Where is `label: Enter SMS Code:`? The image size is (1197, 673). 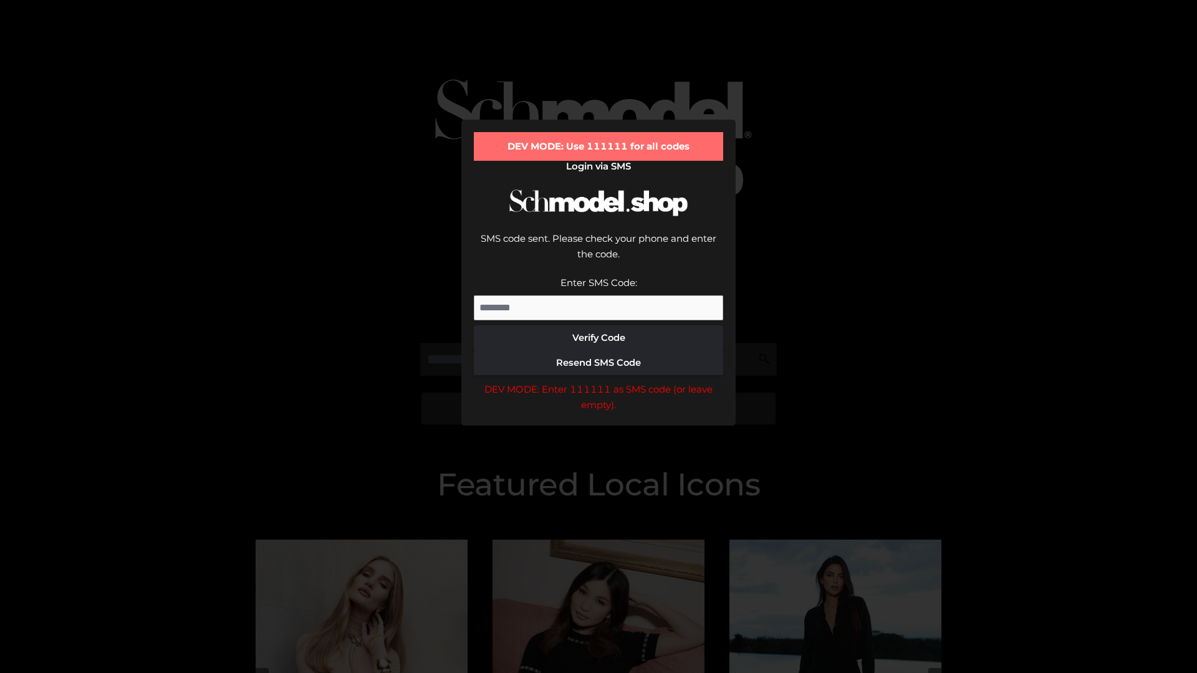 label: Enter SMS Code: is located at coordinates (598, 282).